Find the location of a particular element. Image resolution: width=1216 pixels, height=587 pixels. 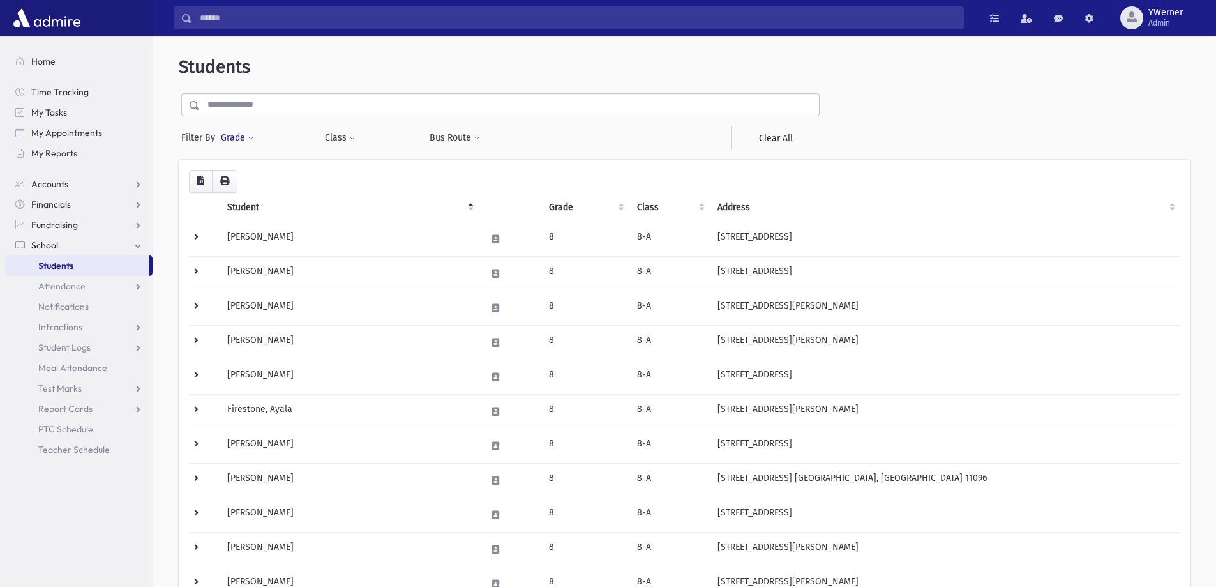

span: Test Marks is located at coordinates (60, 388).